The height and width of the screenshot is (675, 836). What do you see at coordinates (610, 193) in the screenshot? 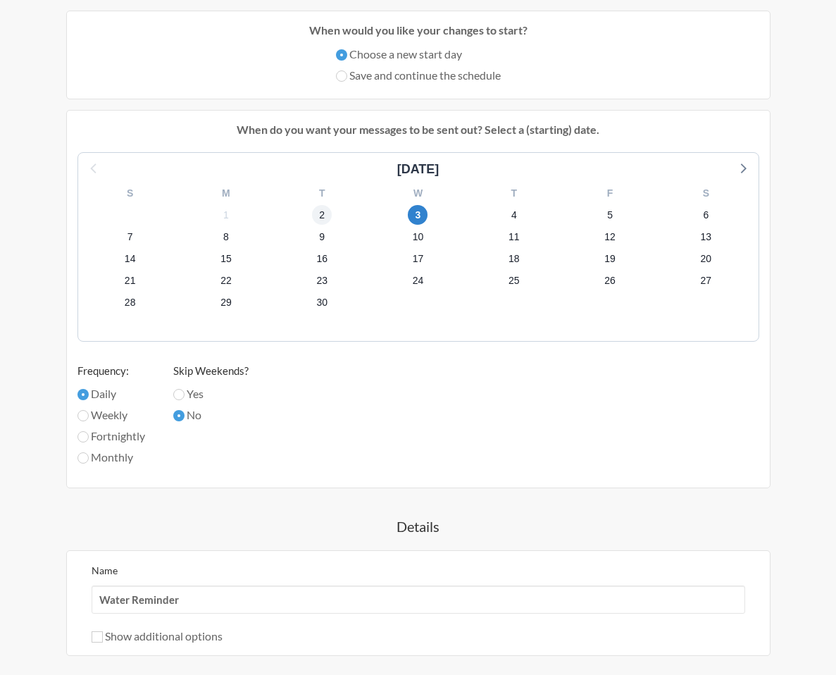
I see `div: F` at bounding box center [610, 193].